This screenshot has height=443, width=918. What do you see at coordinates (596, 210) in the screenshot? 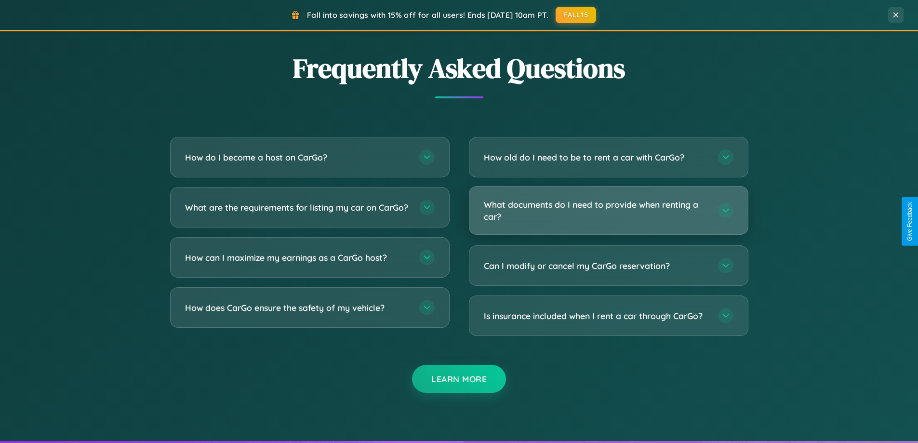
I see `h3: What documents do I need to provide when renting a car?` at bounding box center [596, 210].